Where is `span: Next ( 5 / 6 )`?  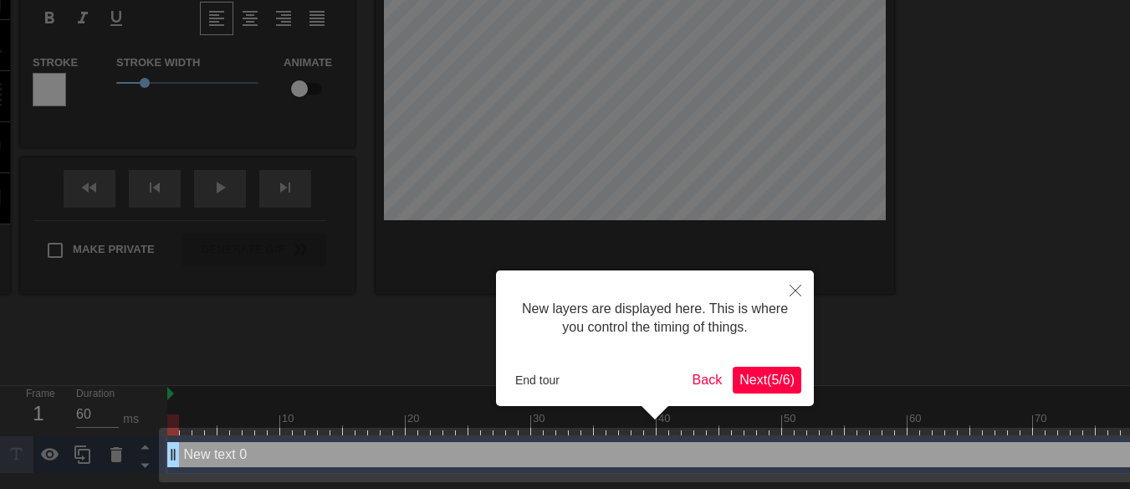
span: Next ( 5 / 6 ) is located at coordinates (767, 379).